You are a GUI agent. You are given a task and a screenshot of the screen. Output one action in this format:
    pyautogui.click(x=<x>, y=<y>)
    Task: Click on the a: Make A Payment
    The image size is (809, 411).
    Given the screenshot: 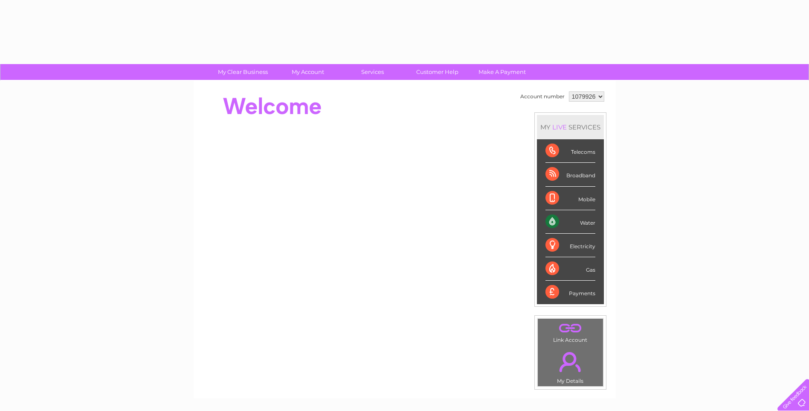 What is the action you would take?
    pyautogui.click(x=502, y=72)
    